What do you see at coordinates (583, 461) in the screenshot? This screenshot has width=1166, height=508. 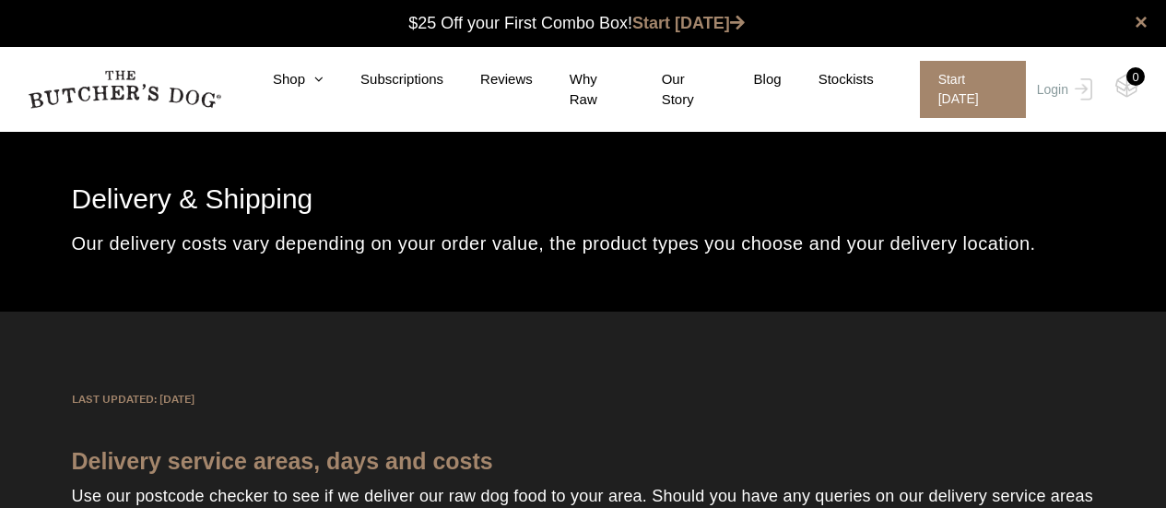 I see `p: Delivery service areas, days and costs` at bounding box center [583, 461].